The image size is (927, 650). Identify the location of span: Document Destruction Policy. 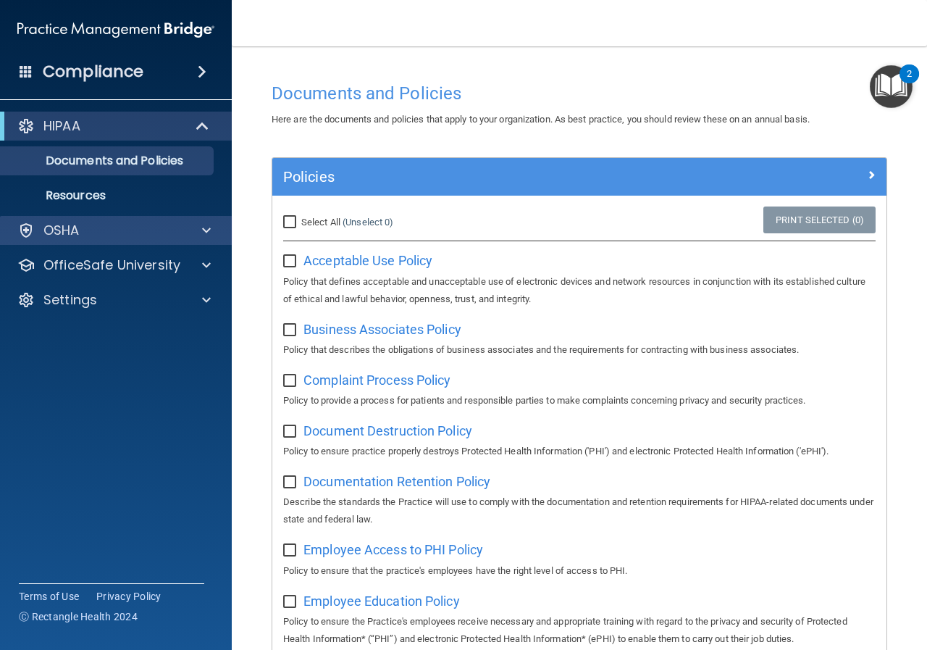
(388, 430).